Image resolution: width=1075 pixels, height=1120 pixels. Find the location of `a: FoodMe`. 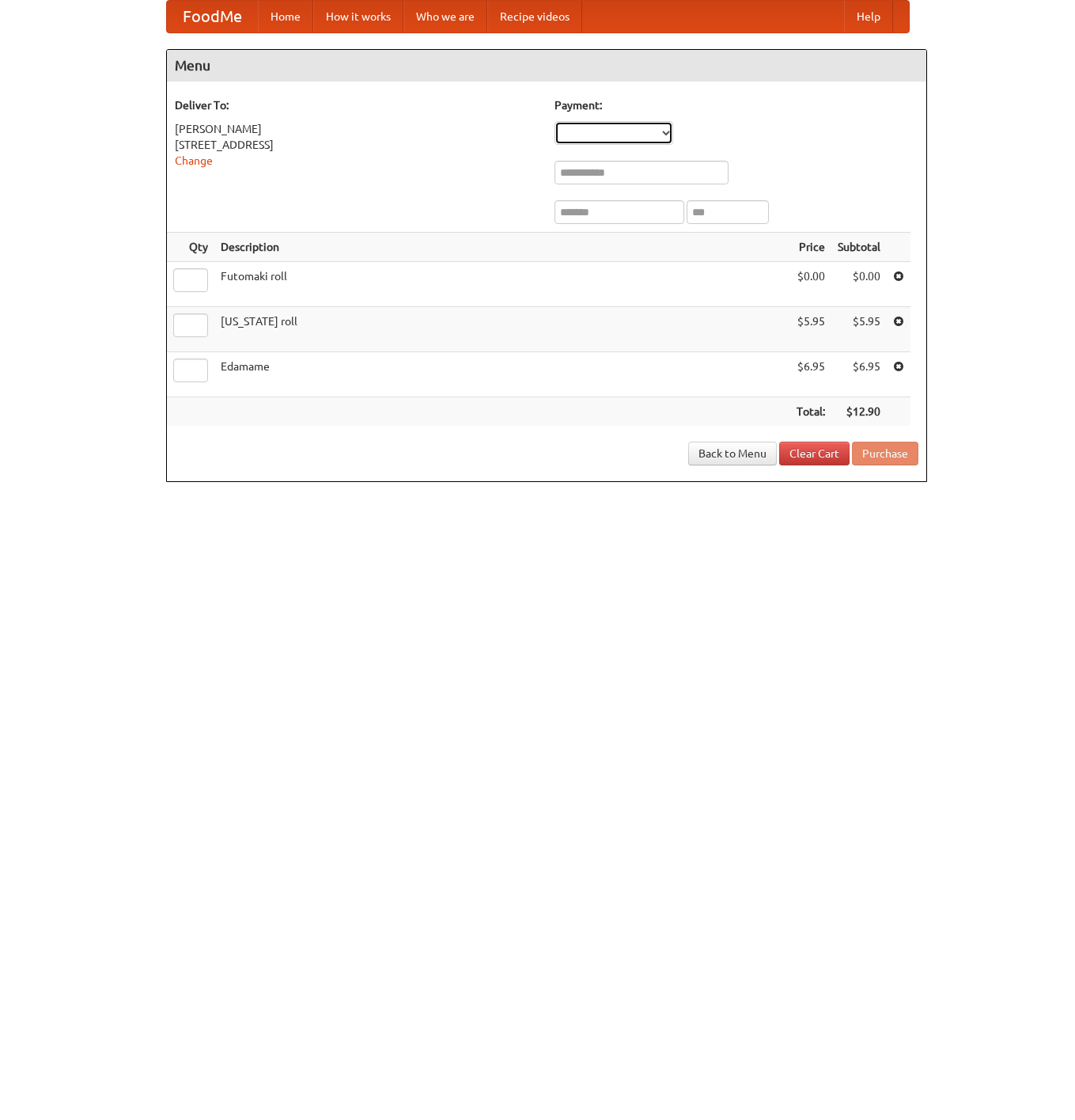

a: FoodMe is located at coordinates (212, 16).